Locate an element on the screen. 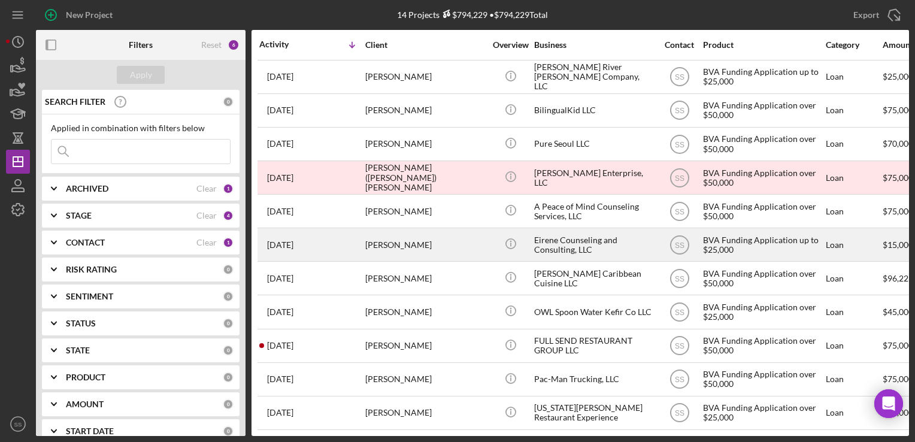  time: 2025-08-20 23:39 is located at coordinates (280, 178).